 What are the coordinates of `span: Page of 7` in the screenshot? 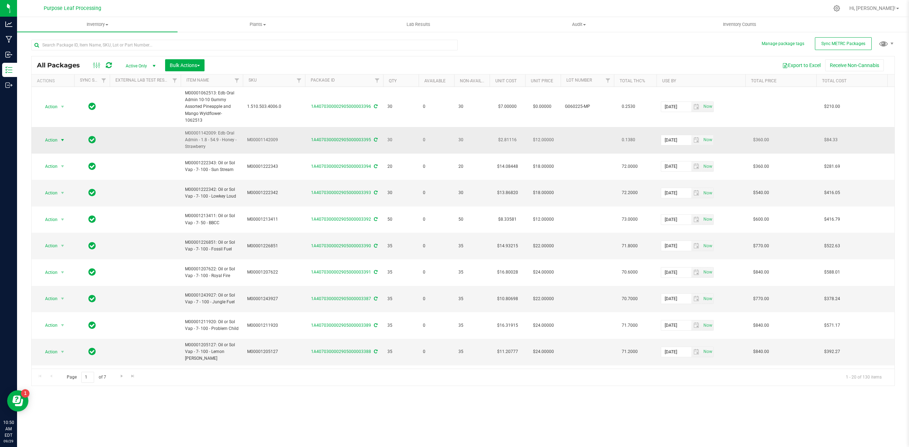 It's located at (86, 377).